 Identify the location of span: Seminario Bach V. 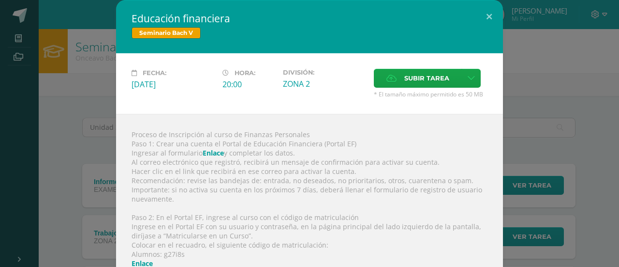
(166, 33).